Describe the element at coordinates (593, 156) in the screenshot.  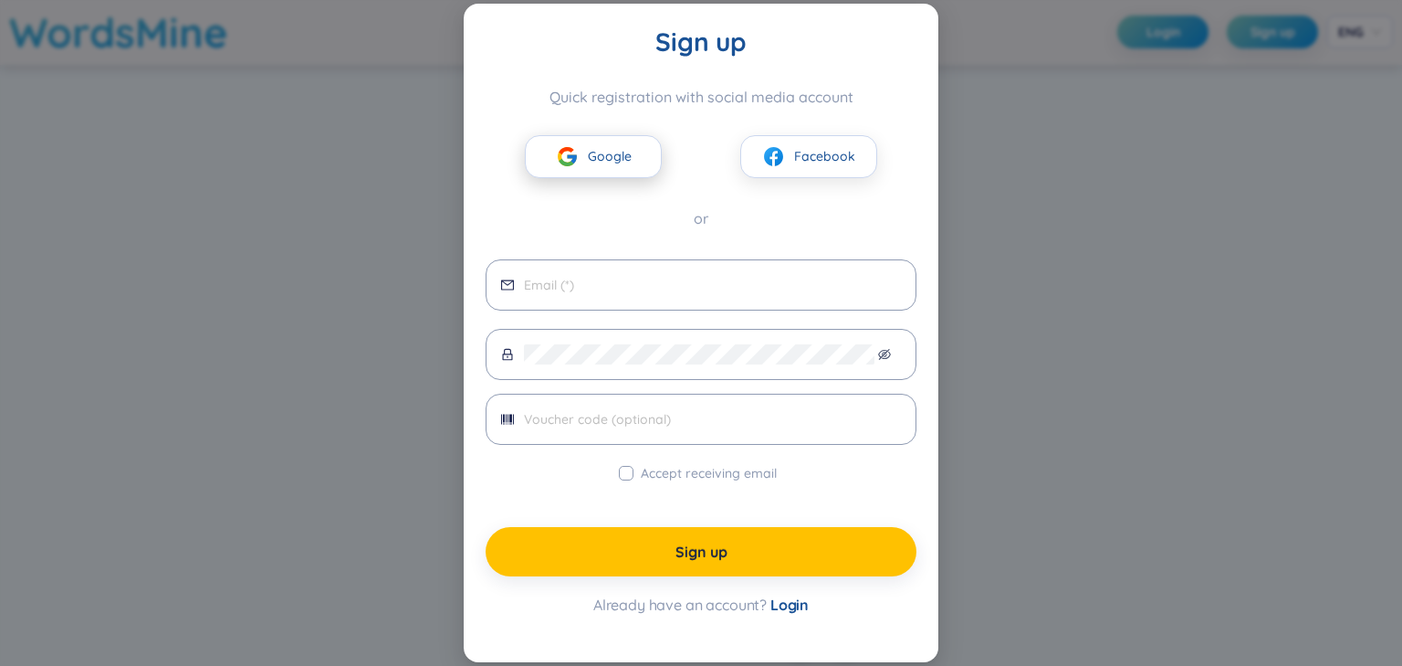
I see `button: googleGoogle` at that location.